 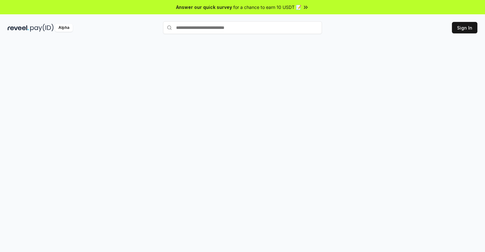 What do you see at coordinates (18, 28) in the screenshot?
I see `img: reveel_dark` at bounding box center [18, 28].